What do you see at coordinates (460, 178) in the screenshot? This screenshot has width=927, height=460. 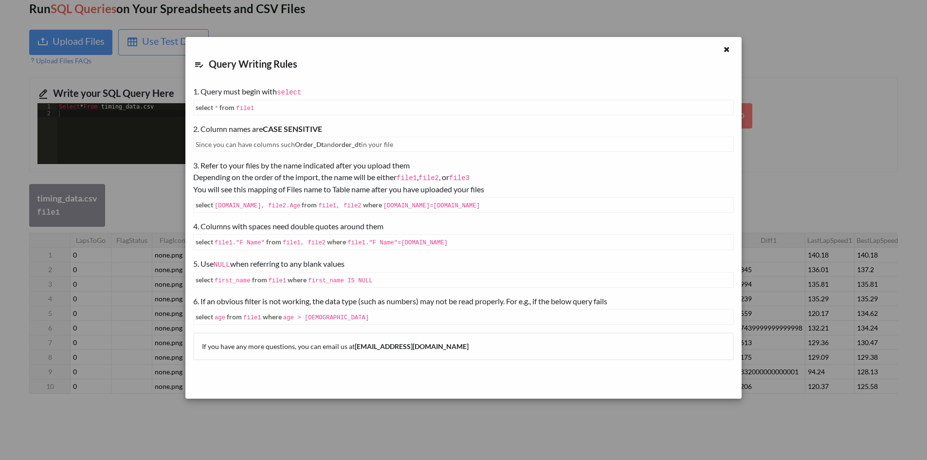 I see `code: file3` at bounding box center [460, 178].